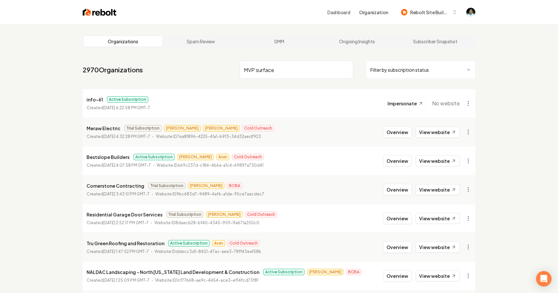 Image resolution: width=558 pixels, height=293 pixels. Describe the element at coordinates (210, 194) in the screenshot. I see `p: Website ID 9bc683d7-9489-4af6-a1de-95ce7aacdec7` at that location.